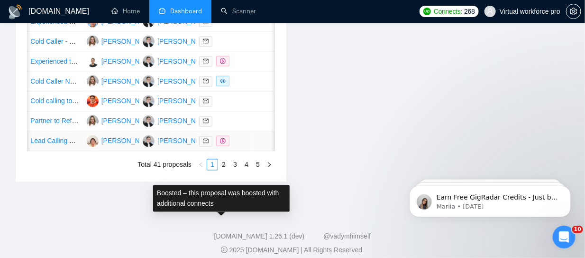 The image size is (585, 258). Describe the element at coordinates (223, 81) in the screenshot. I see `span: eye` at that location.